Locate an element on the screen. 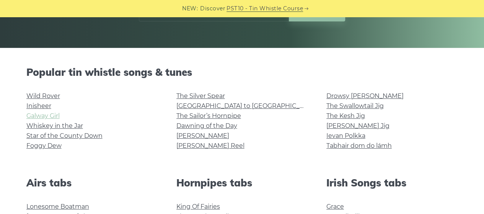 The image size is (484, 214). a: Tabhair dom do lámh is located at coordinates (359, 145).